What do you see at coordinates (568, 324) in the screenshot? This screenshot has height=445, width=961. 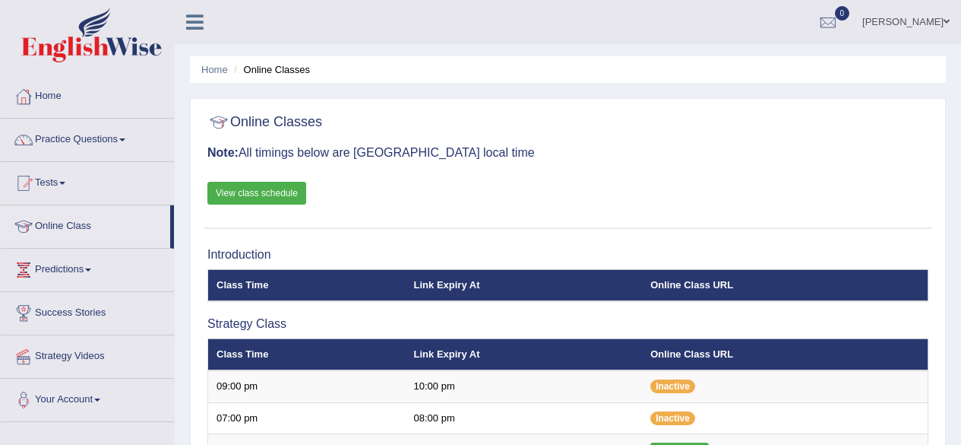 I see `h3: Strategy Class` at bounding box center [568, 324].